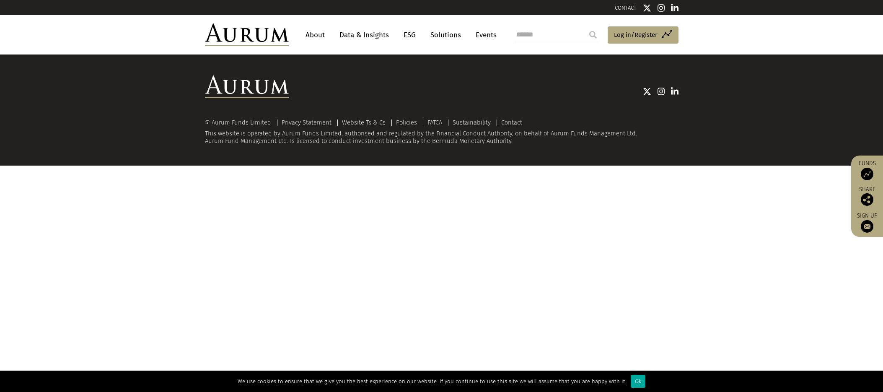  What do you see at coordinates (410, 35) in the screenshot?
I see `a: ESG` at bounding box center [410, 35].